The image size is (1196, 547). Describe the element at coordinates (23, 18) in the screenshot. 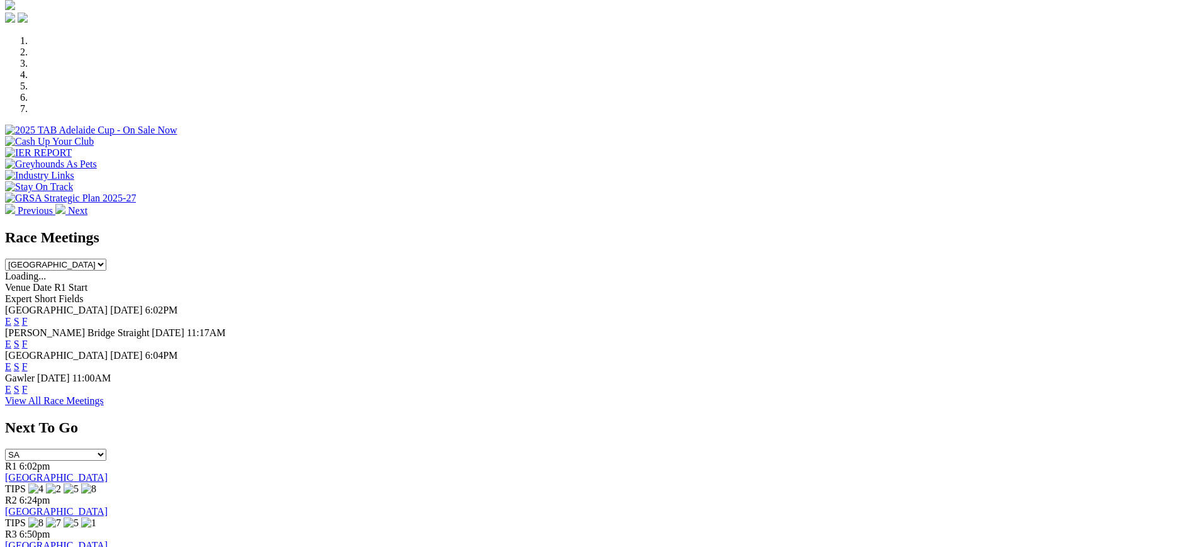

I see `img: twitter.svg` at that location.